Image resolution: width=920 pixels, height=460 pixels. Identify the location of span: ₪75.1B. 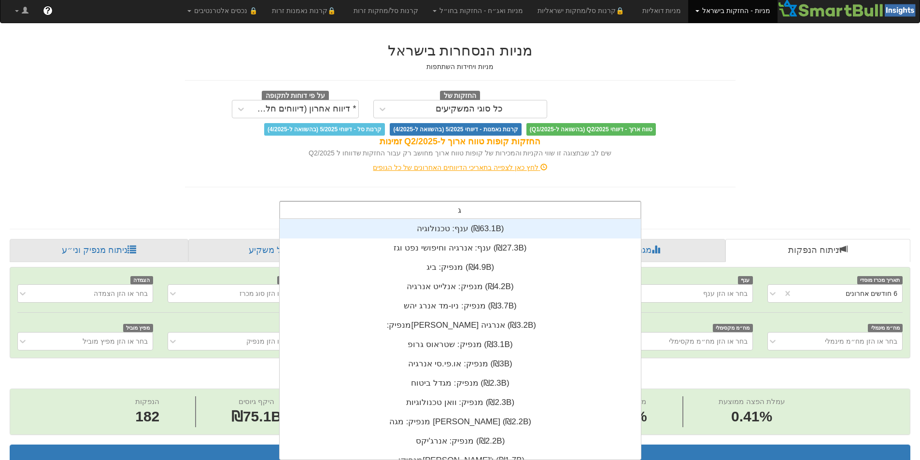
(256, 416).